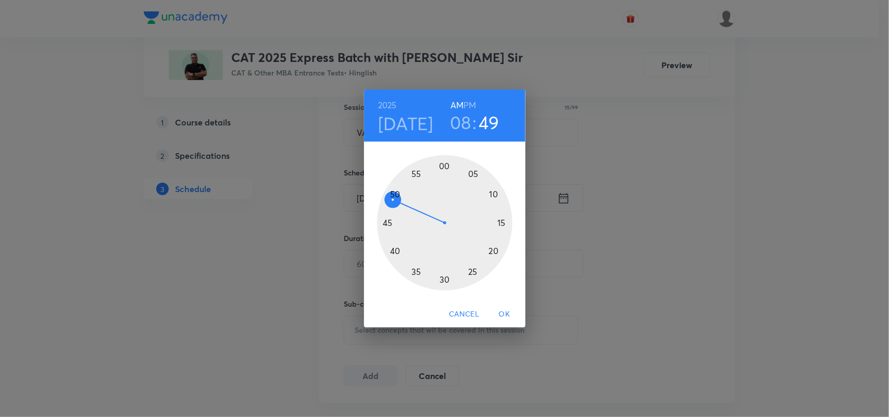  What do you see at coordinates (461, 122) in the screenshot?
I see `h3: 08` at bounding box center [461, 122].